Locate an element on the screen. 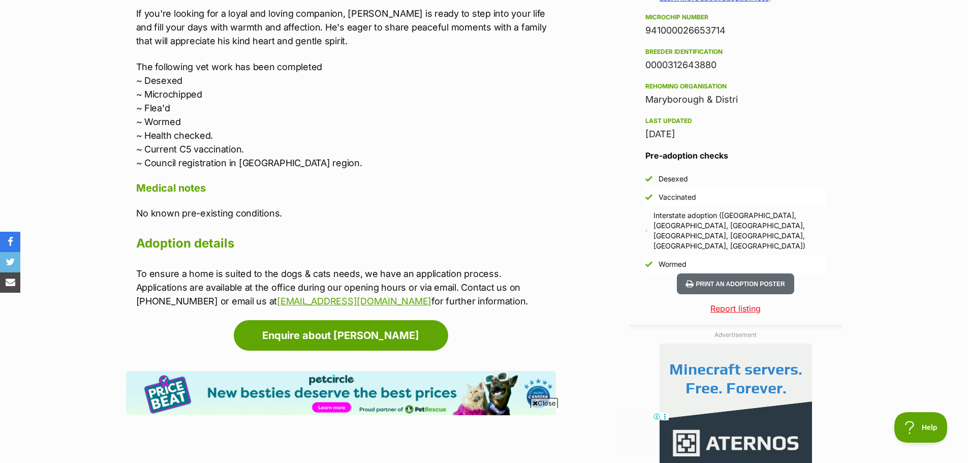 Image resolution: width=968 pixels, height=463 pixels. p: The following vet work has been completed ~ Desexed ~ Microchipped ~ Flea'd ~ Wormed ~ Health che... is located at coordinates (346, 115).